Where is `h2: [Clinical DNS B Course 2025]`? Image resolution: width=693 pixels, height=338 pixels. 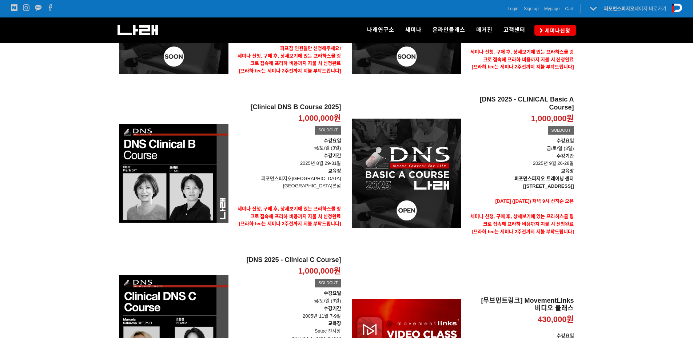
h2: [Clinical DNS B Course 2025] is located at coordinates (288, 107).